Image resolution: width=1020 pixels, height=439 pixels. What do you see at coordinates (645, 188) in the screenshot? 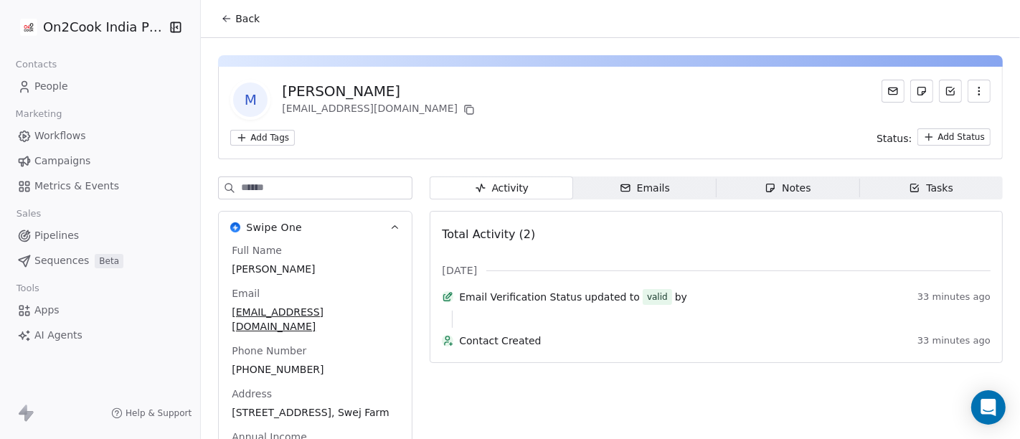
I see `div: Emails` at bounding box center [645, 188].